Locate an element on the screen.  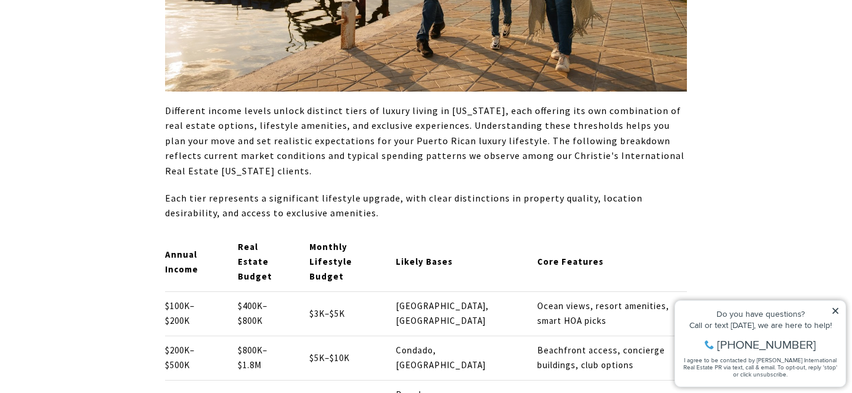
strong: Real Estate Budget is located at coordinates (255, 261).